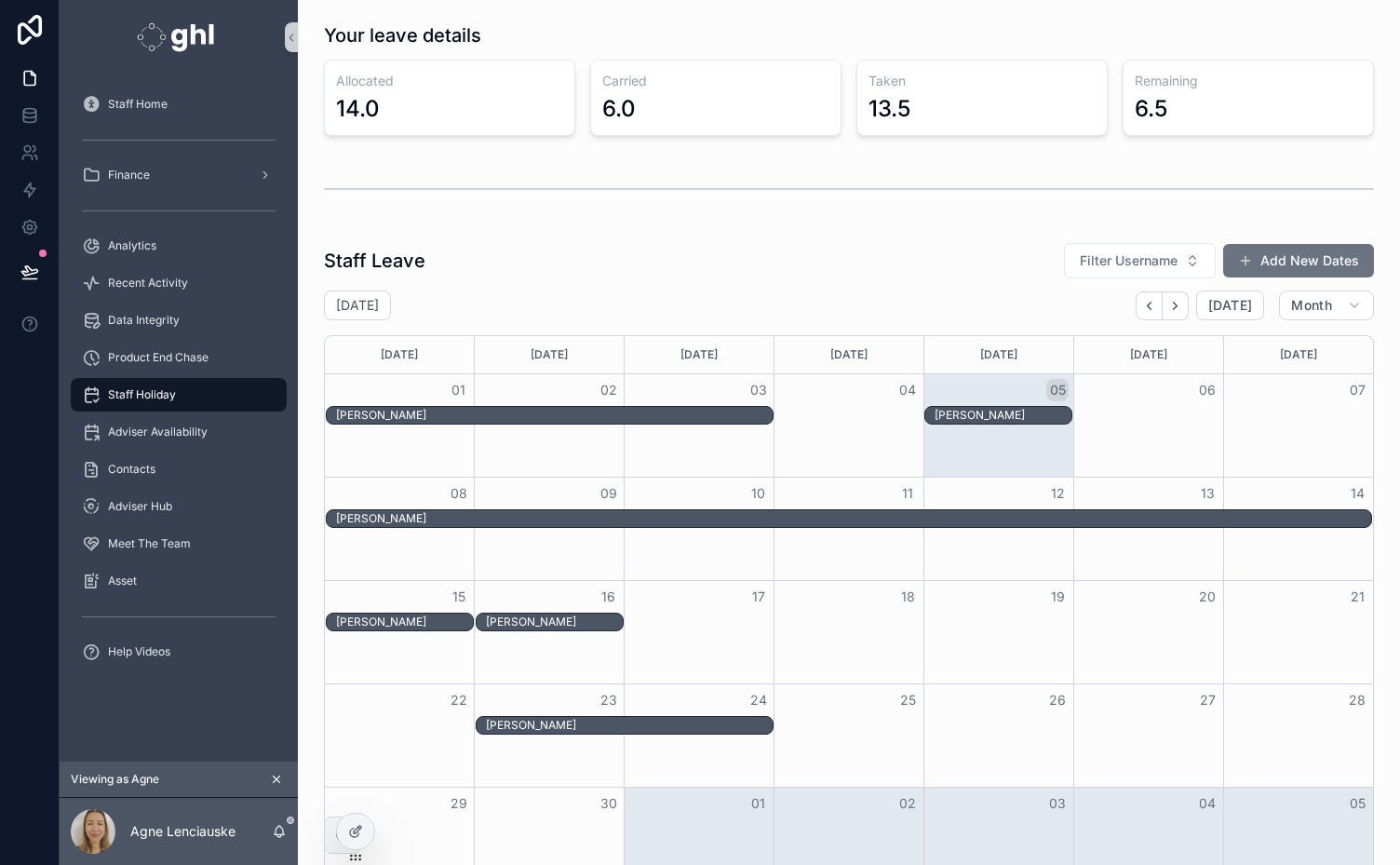 The image size is (1400, 865). Describe the element at coordinates (179, 544) in the screenshot. I see `a: Meet The Team` at that location.